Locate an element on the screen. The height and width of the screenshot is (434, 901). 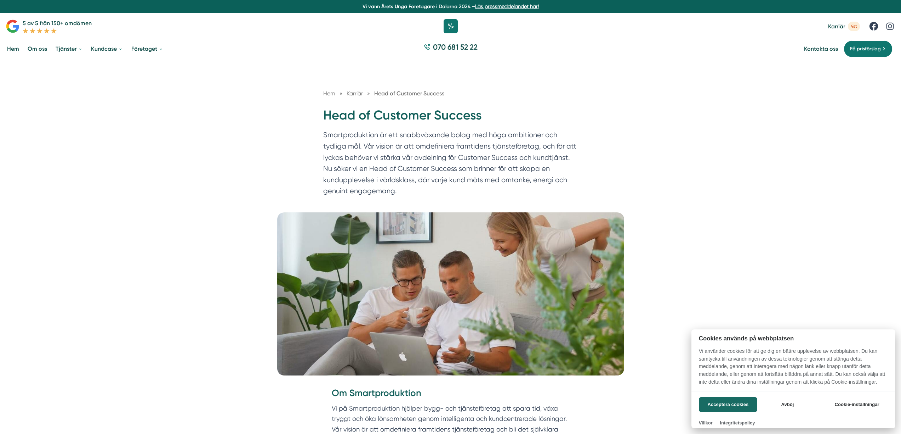
button: Cookie-inställningar is located at coordinates (857, 404).